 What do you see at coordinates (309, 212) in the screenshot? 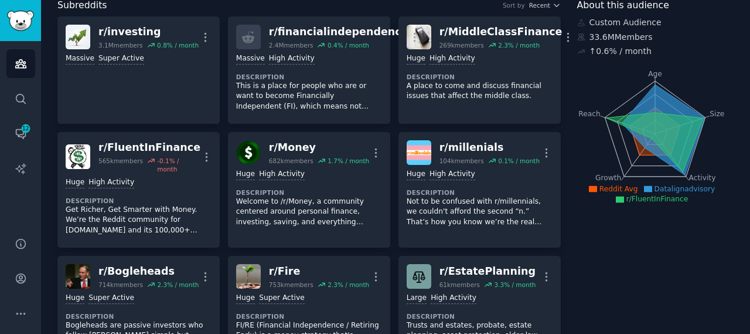
I see `p: Welcome to /r/Money, a community centered around personal finance, investing, saving, and everyth...` at bounding box center [309, 212].